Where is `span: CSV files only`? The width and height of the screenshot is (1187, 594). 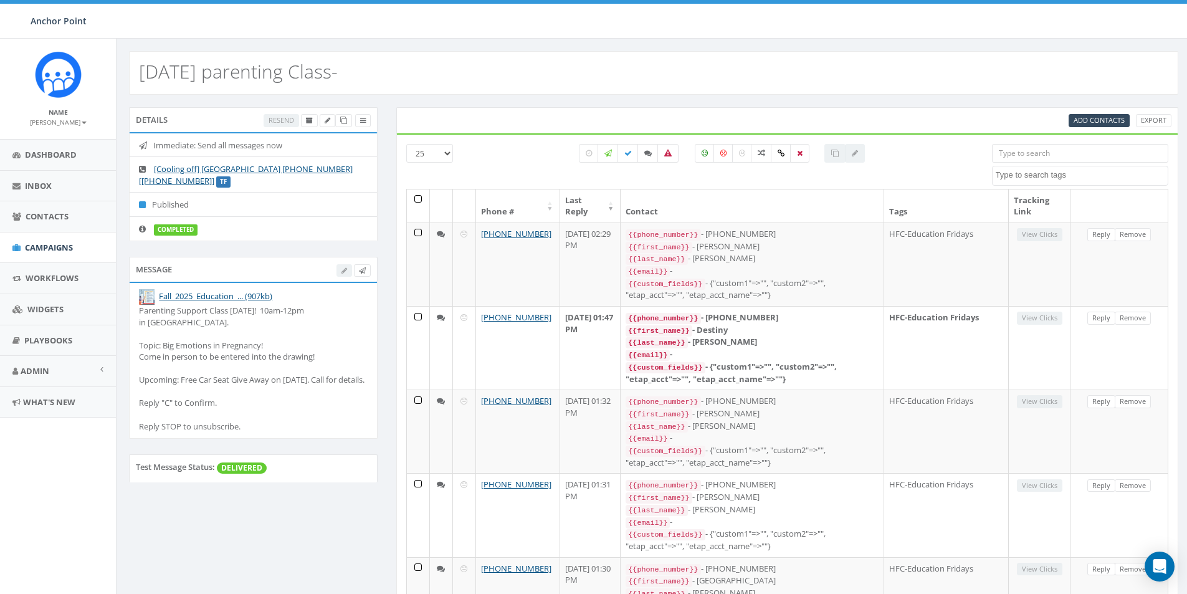
span: CSV files only is located at coordinates (1099, 120).